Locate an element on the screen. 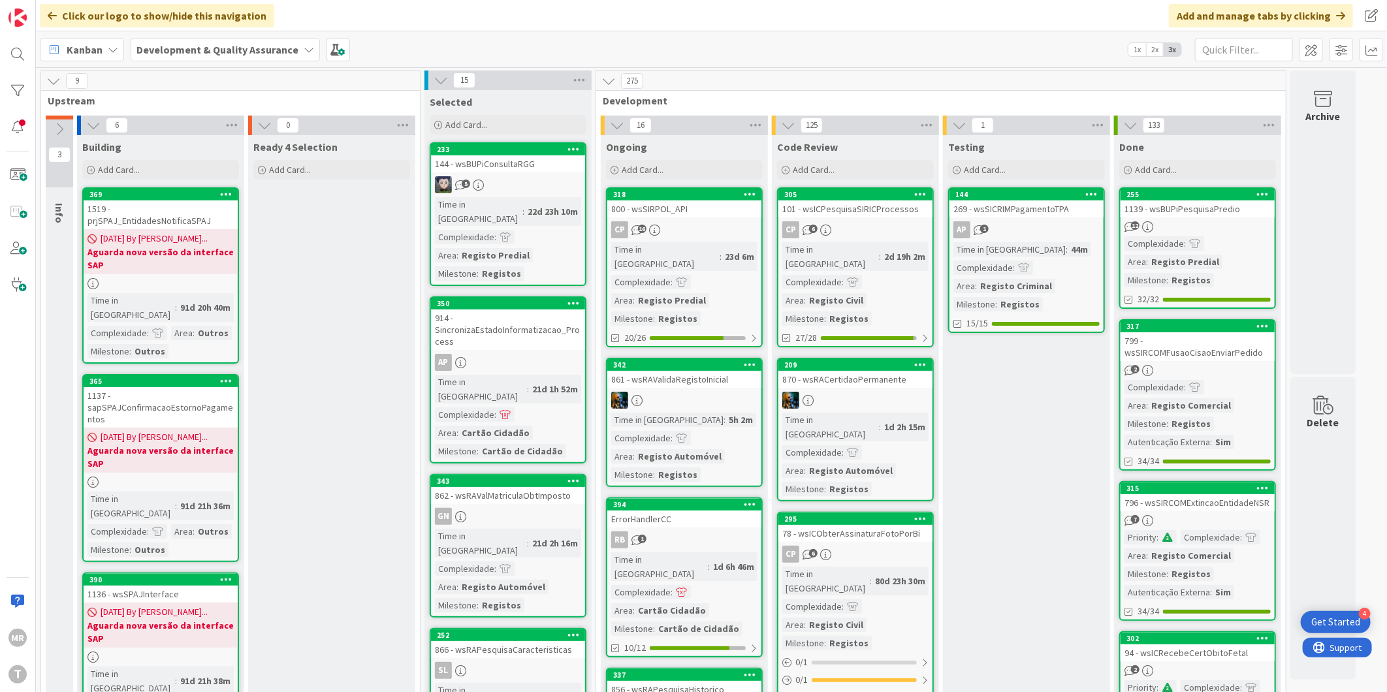 This screenshot has height=692, width=1387. div: 914 - SincronizaEstadoInformatizacao_Process is located at coordinates (508, 330).